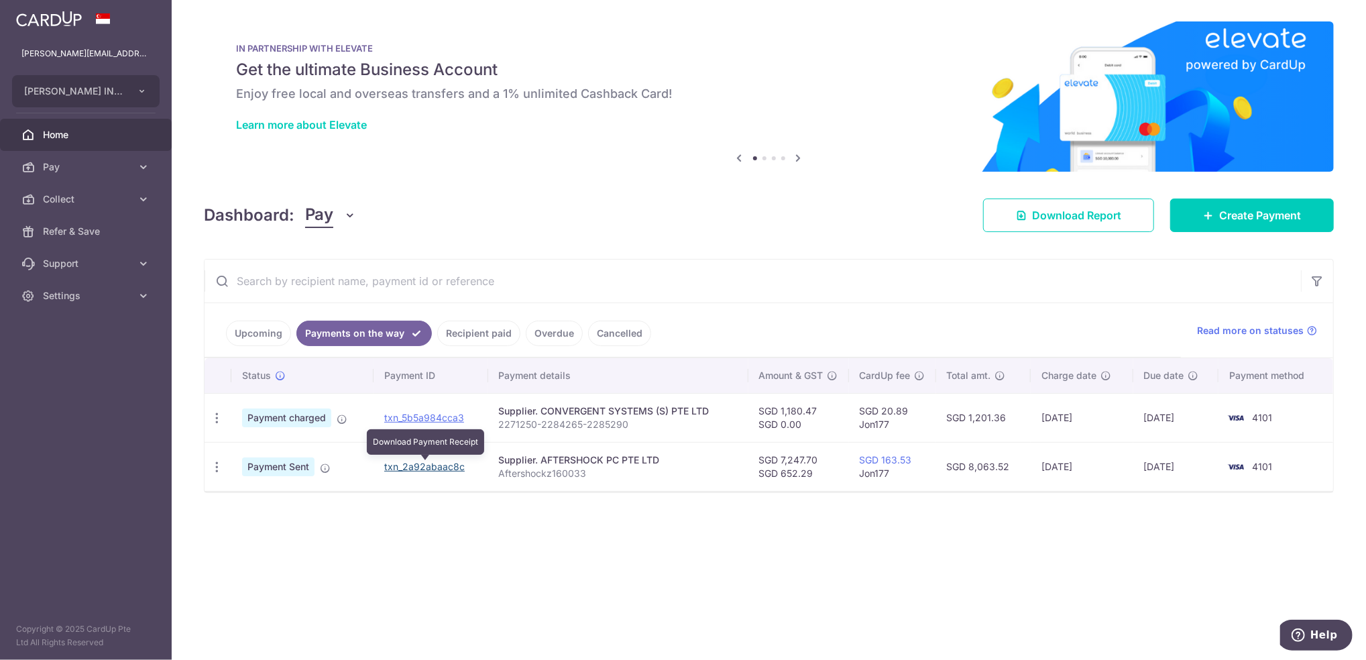 This screenshot has width=1366, height=660. I want to click on a: Cancelled, so click(619, 333).